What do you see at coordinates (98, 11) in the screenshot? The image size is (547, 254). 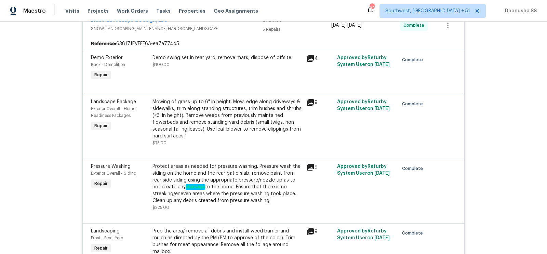 I see `span: Projects` at bounding box center [98, 11].